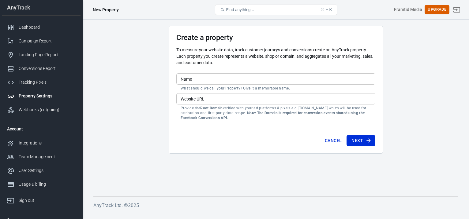  What do you see at coordinates (41, 69) in the screenshot?
I see `a: Conversions Report` at bounding box center [41, 69].